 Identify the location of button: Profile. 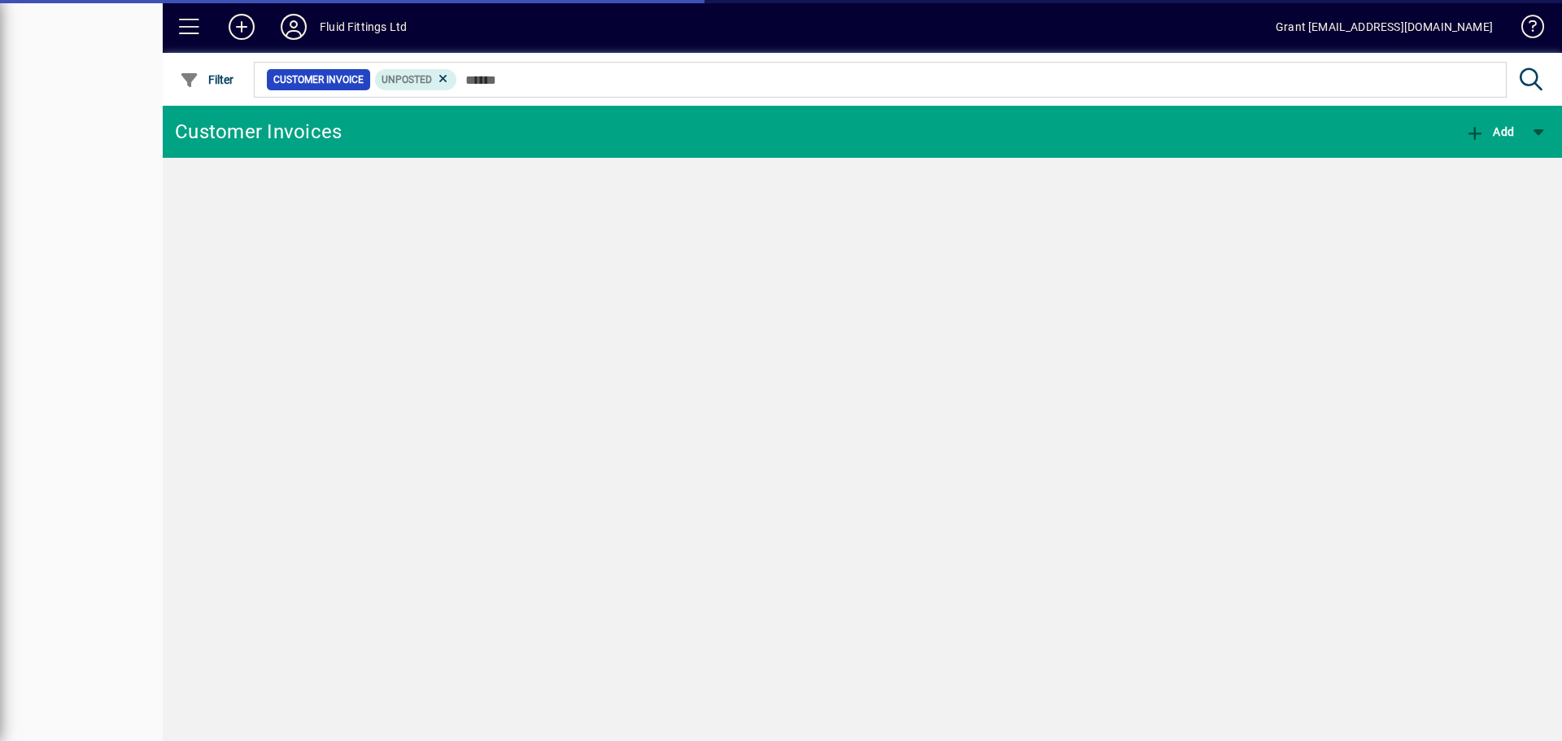
(294, 27).